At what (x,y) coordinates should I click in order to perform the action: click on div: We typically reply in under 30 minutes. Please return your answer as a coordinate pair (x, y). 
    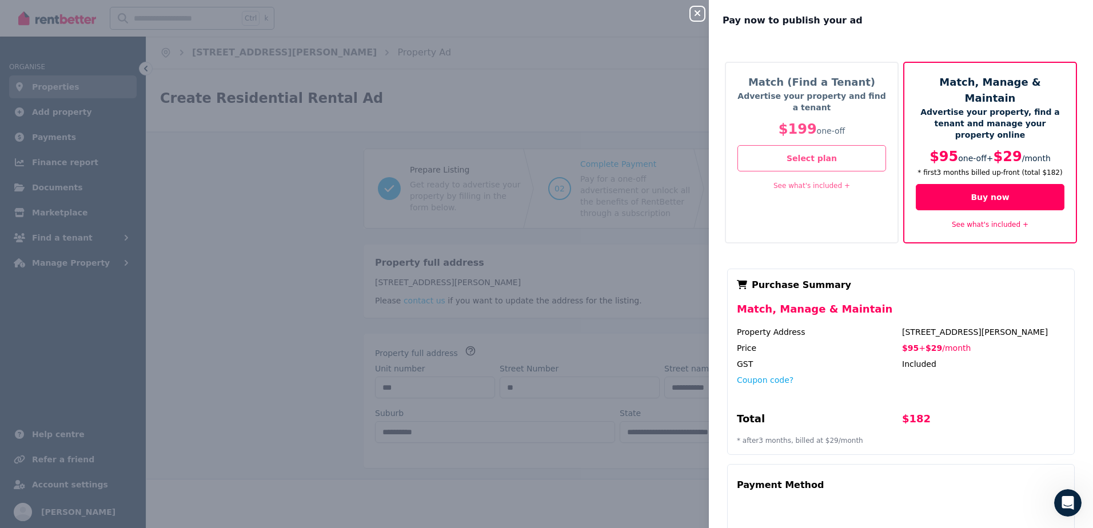
    Looking at the image, I should click on (107, 247).